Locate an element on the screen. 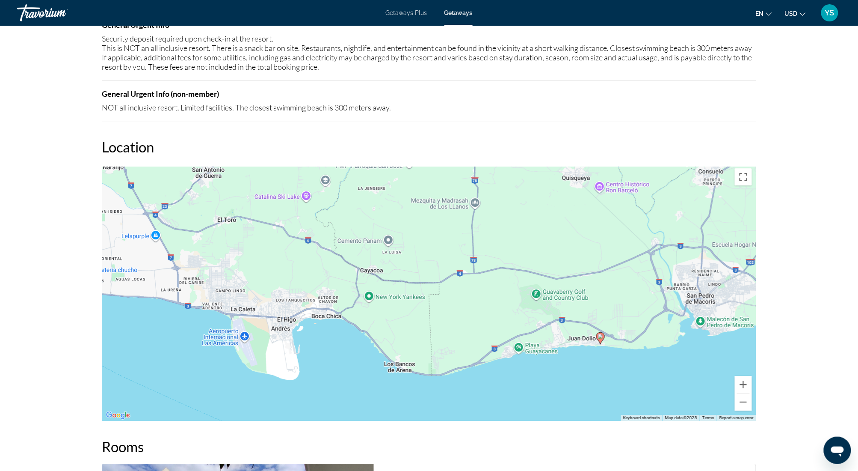 The width and height of the screenshot is (858, 471). div: Security deposit required upon check-in at the resort. This is NOT an all inclusive resort. There... is located at coordinates (429, 53).